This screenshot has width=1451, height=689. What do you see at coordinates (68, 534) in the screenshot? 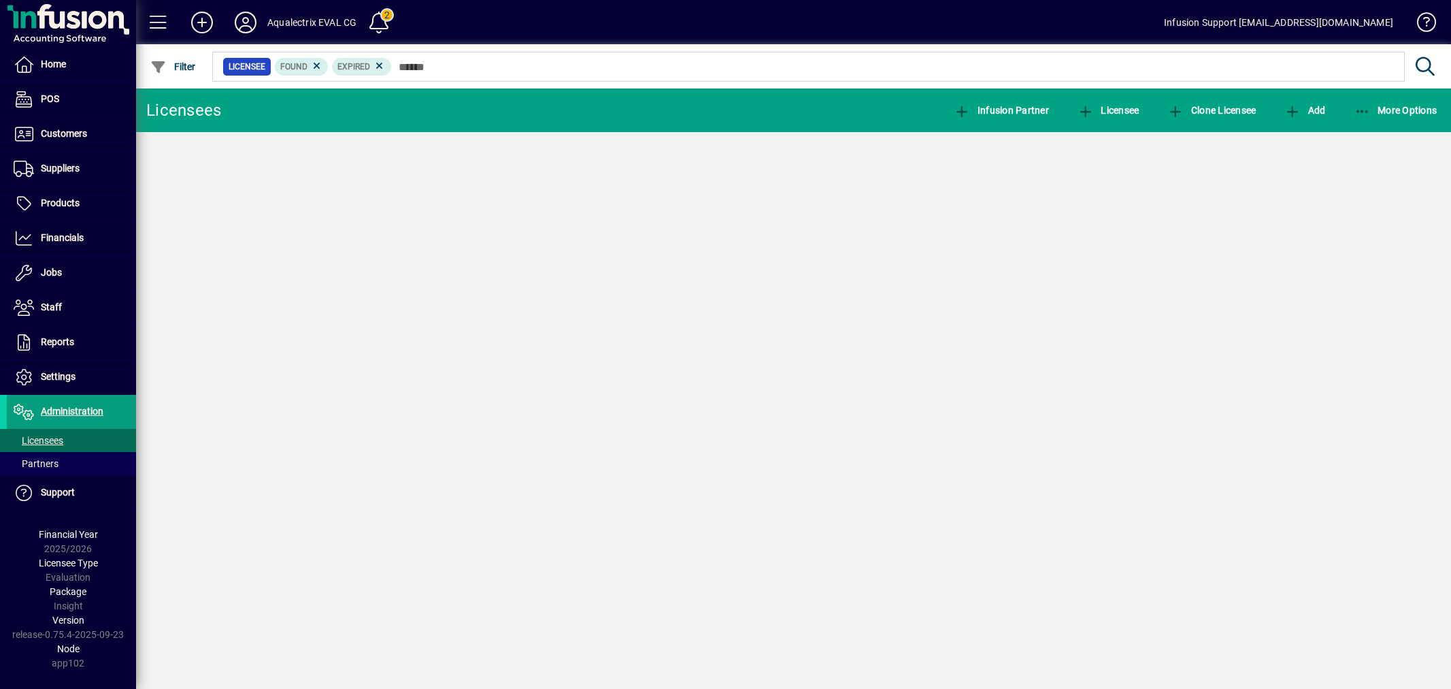
I see `span: Financial Year` at bounding box center [68, 534].